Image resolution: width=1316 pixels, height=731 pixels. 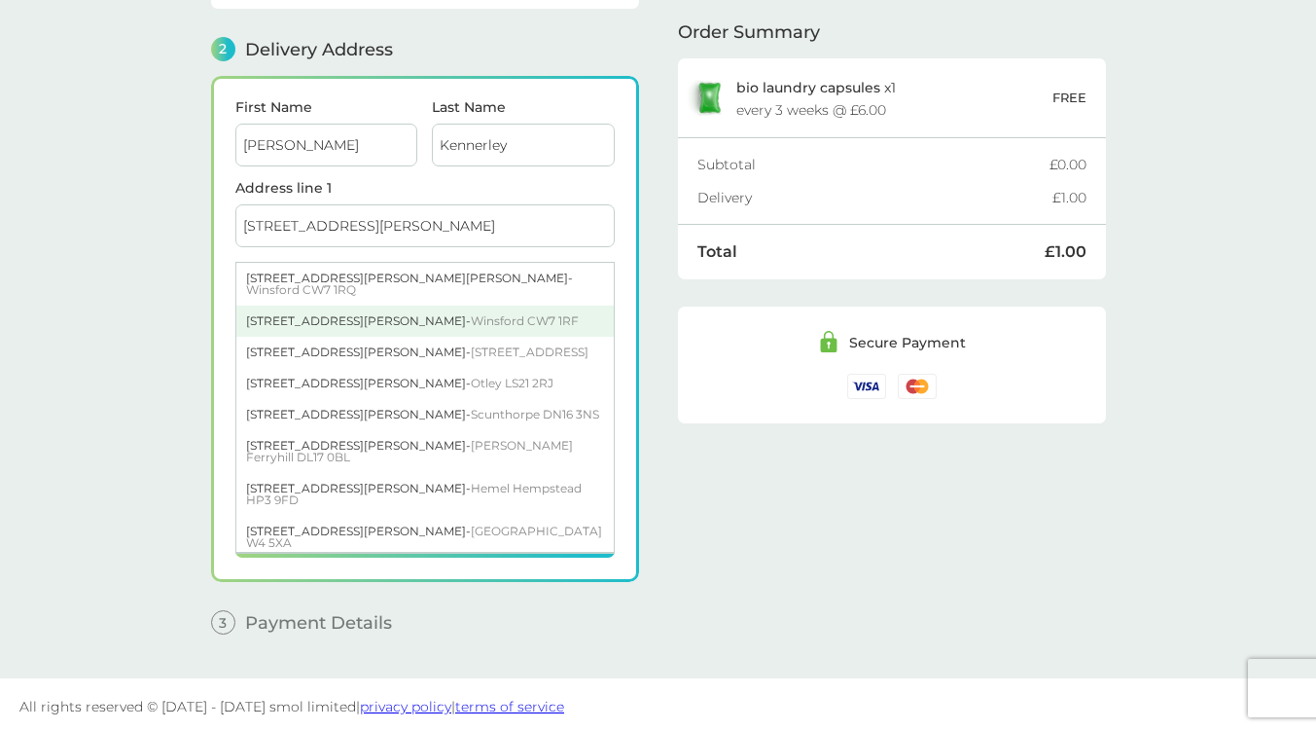 I want to click on div: every 3 weeks @ £6.00, so click(x=811, y=110).